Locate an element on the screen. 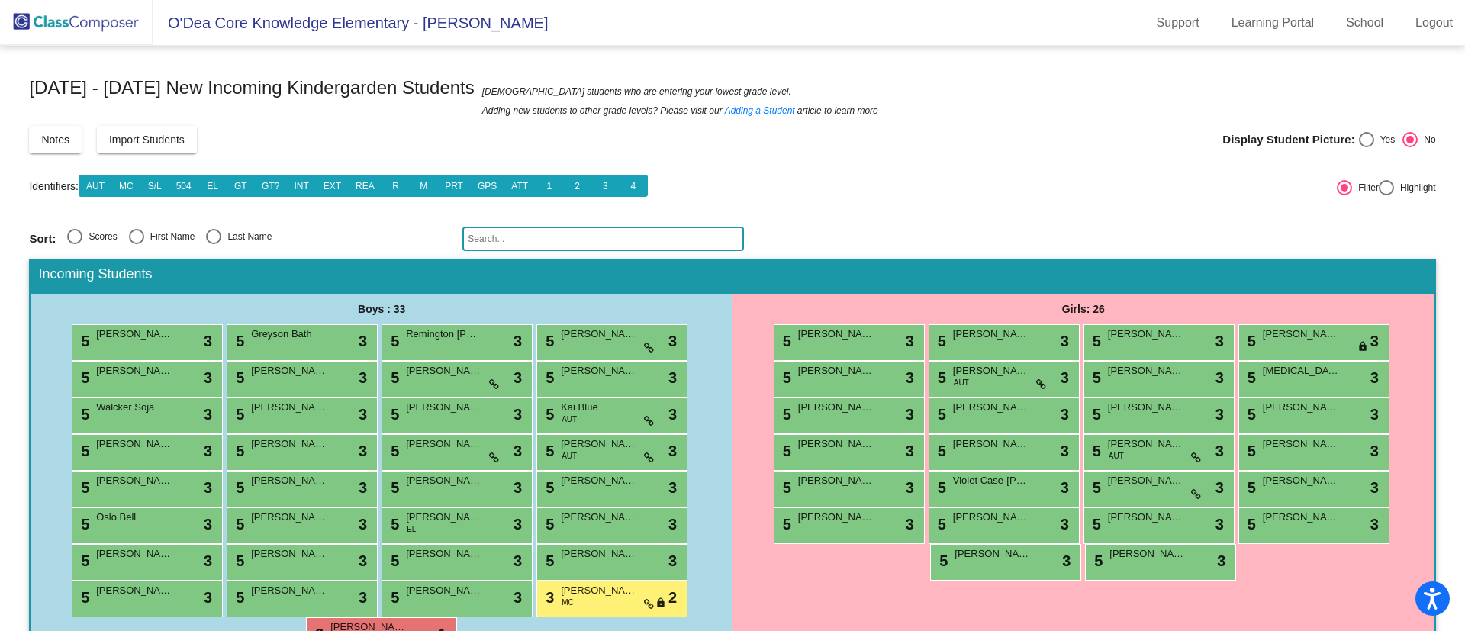  a: School is located at coordinates (1364, 23).